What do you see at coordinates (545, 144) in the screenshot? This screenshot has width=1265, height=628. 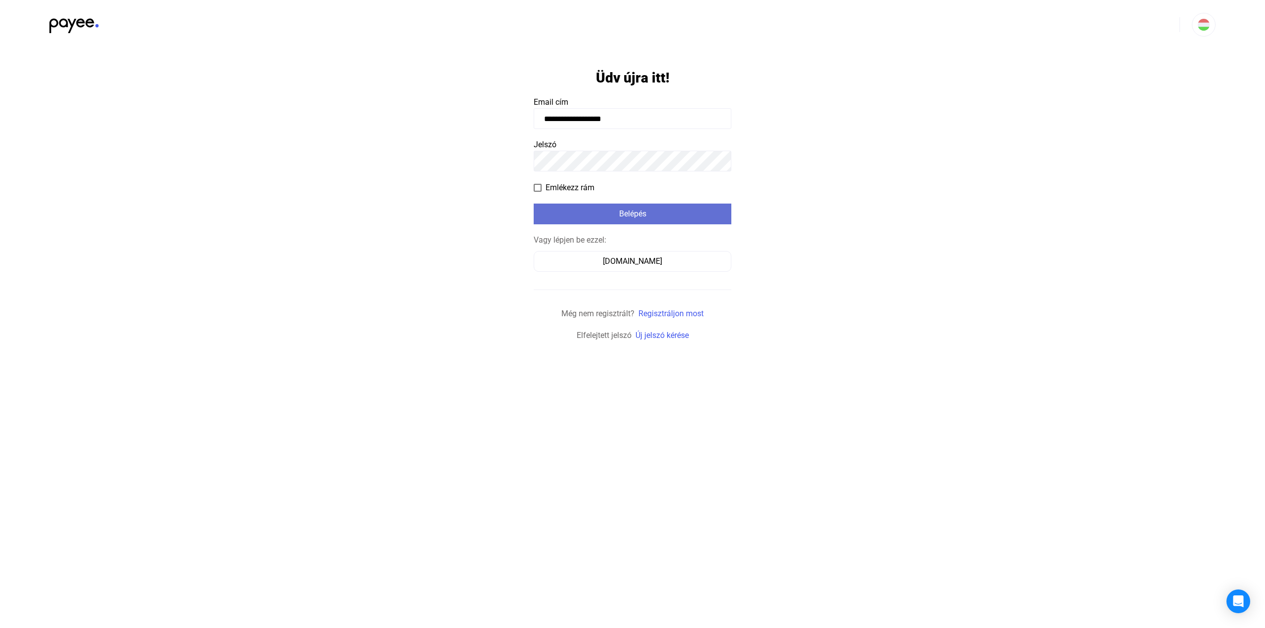 I see `span: Jelszó` at bounding box center [545, 144].